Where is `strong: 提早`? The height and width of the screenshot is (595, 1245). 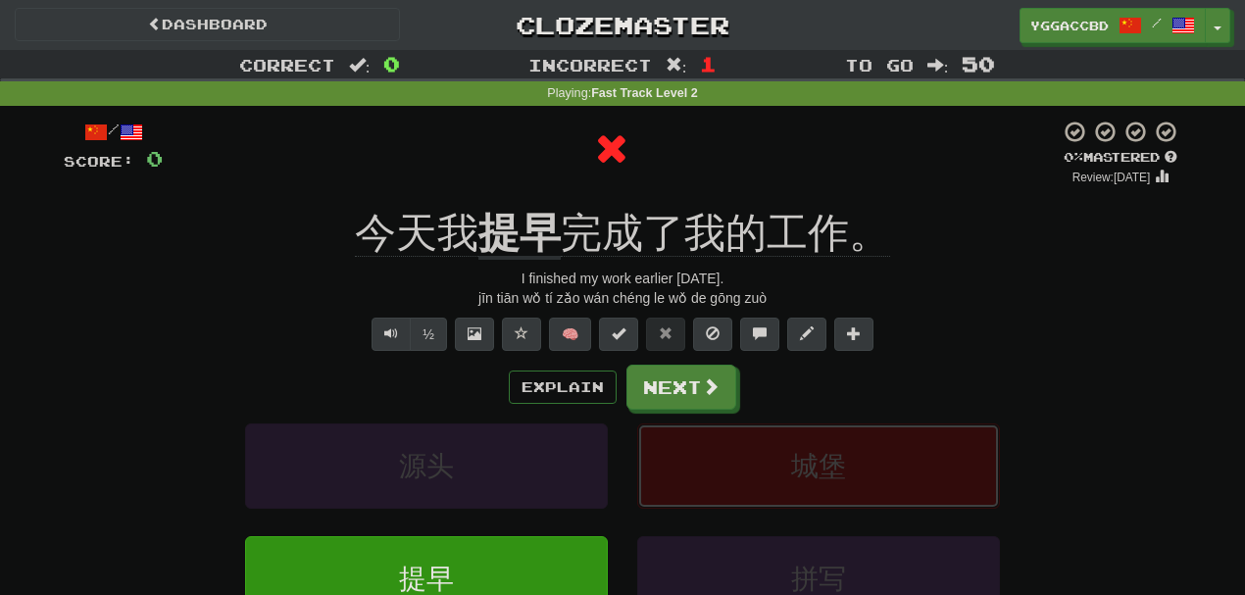
strong: 提早 is located at coordinates (519, 234).